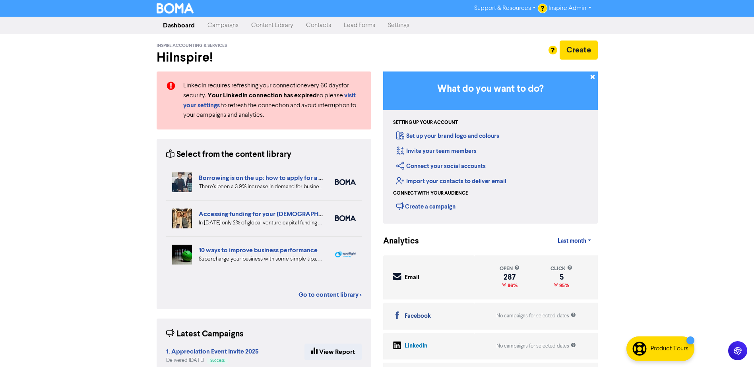 The image size is (754, 367). Describe the element at coordinates (437, 151) in the screenshot. I see `a: Invite your team members` at that location.